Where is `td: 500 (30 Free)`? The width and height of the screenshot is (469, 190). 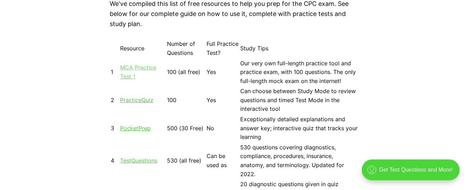
td: 500 (30 Free) is located at coordinates (186, 128).